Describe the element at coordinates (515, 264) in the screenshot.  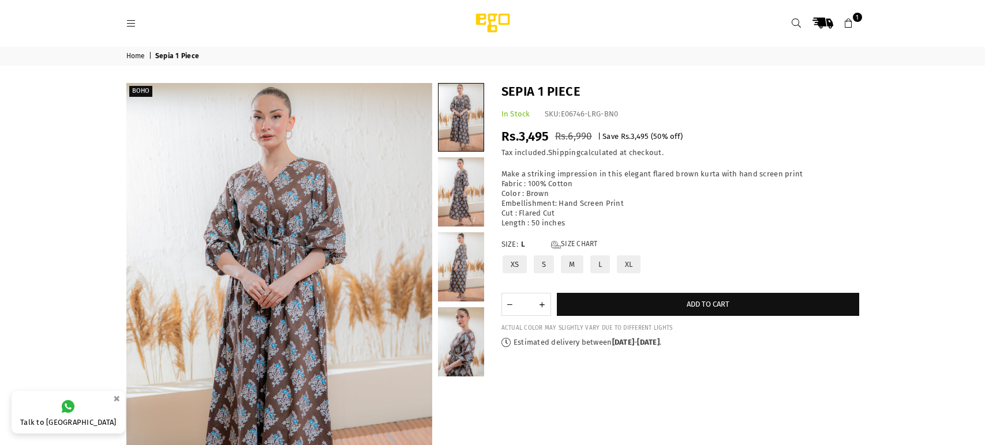
I see `label: XS` at that location.